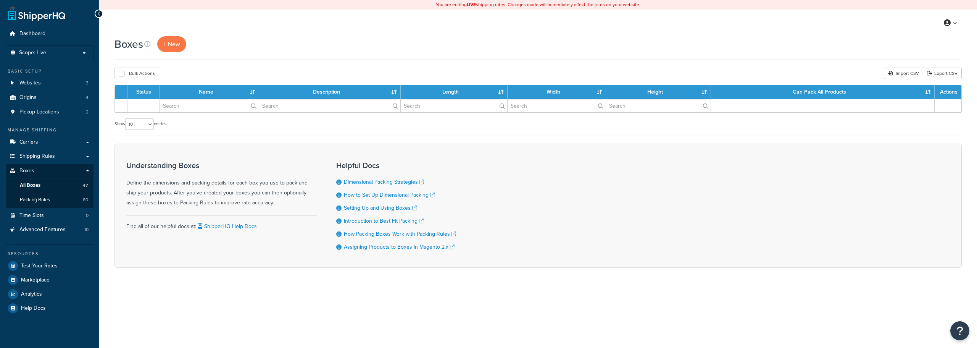 The image size is (977, 348). Describe the element at coordinates (50, 34) in the screenshot. I see `li: Dashboard` at that location.